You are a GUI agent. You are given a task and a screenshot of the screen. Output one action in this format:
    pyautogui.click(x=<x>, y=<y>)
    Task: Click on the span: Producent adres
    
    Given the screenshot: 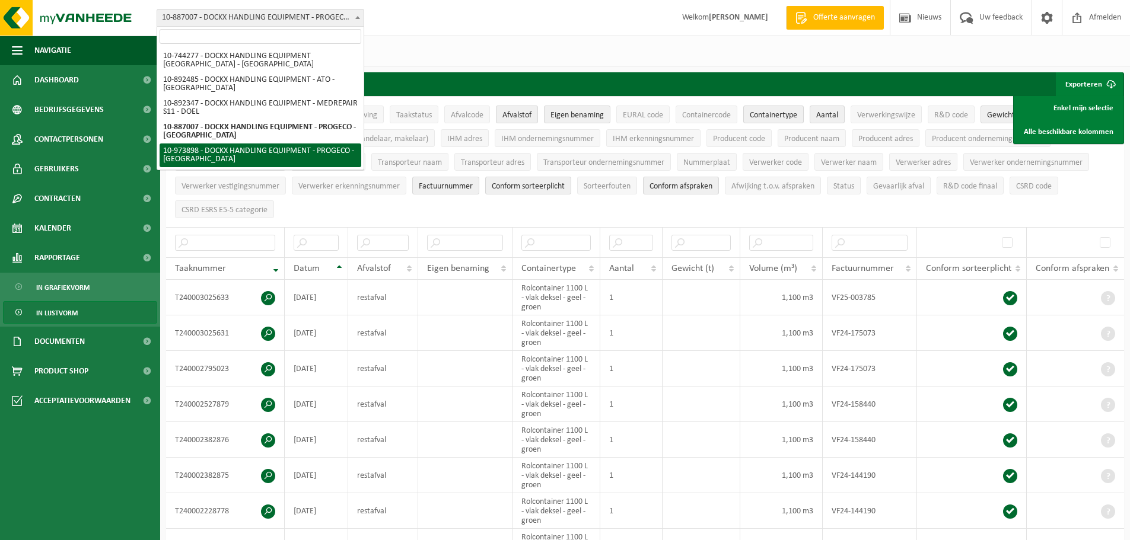 What is the action you would take?
    pyautogui.click(x=886, y=139)
    